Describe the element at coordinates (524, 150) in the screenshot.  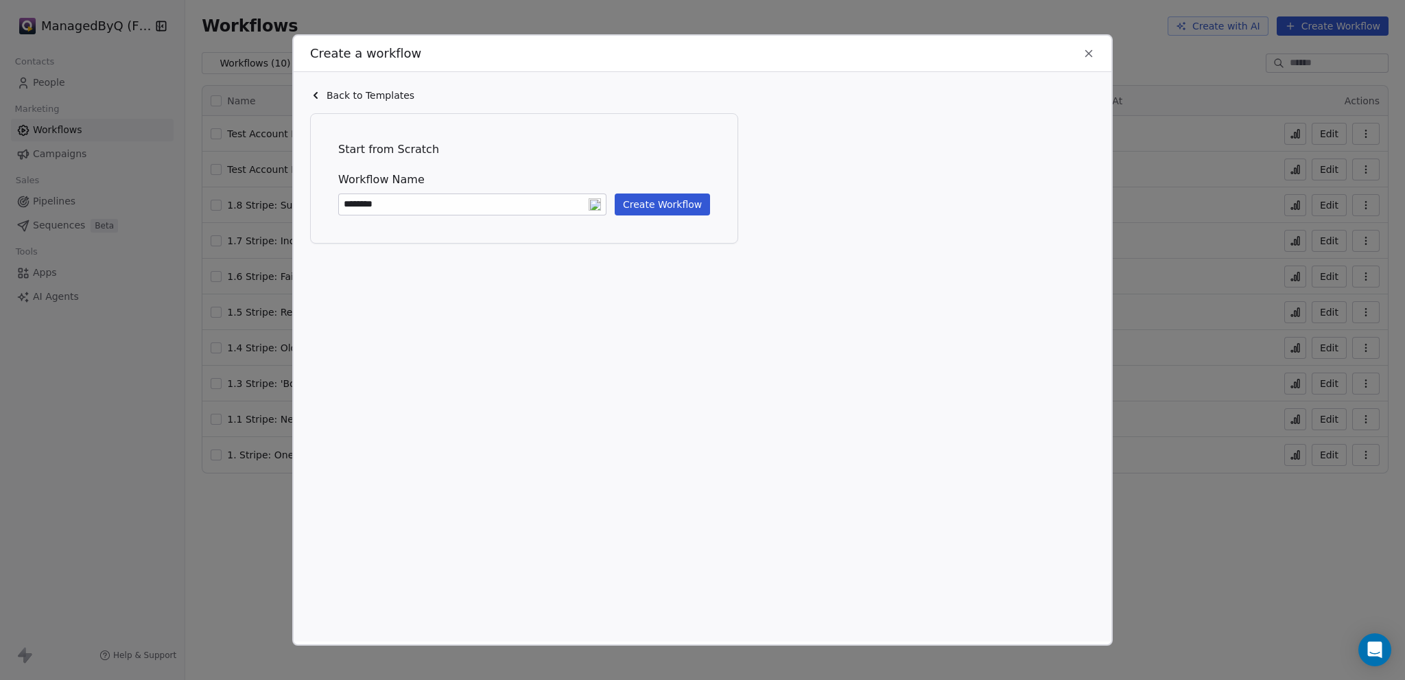
I see `span: Start from Scratch` at that location.